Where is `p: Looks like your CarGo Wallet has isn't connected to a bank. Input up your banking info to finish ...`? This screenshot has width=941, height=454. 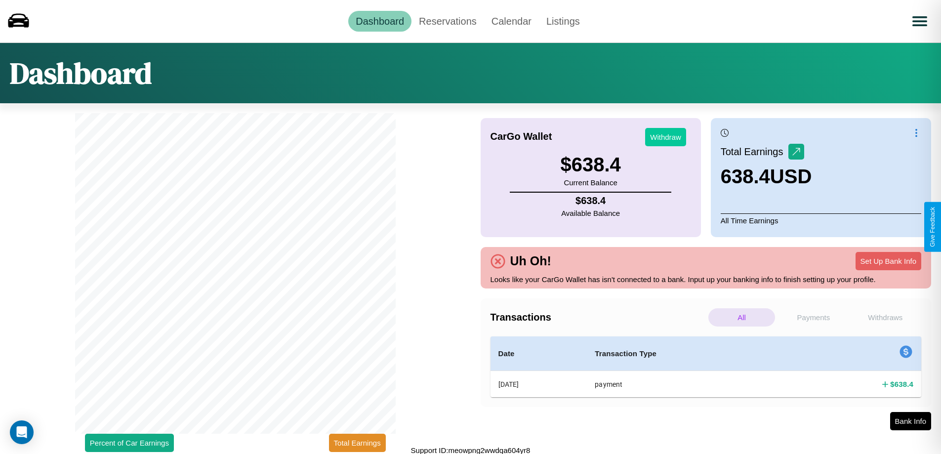
p: Looks like your CarGo Wallet has isn't connected to a bank. Input up your banking info to finish ... is located at coordinates (706, 279).